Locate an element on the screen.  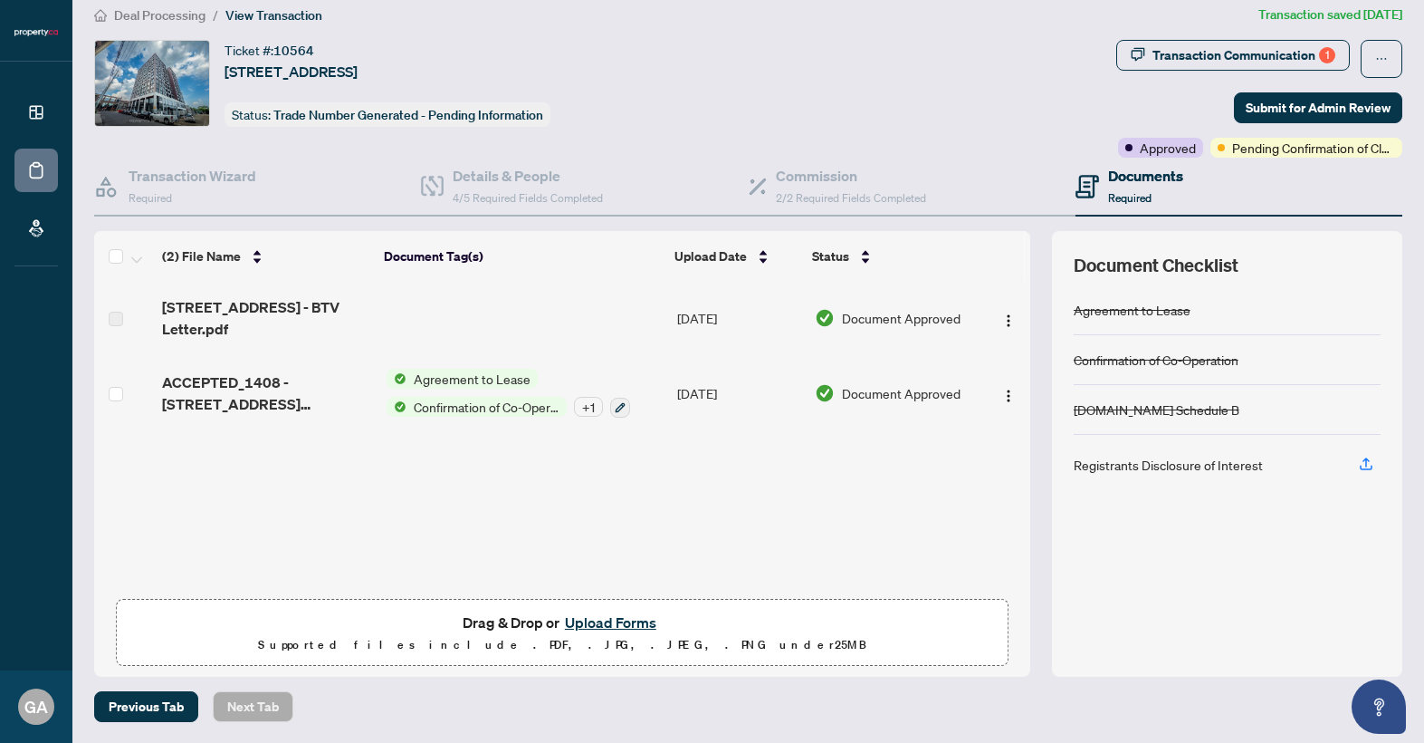
div: 1 is located at coordinates (1327, 55).